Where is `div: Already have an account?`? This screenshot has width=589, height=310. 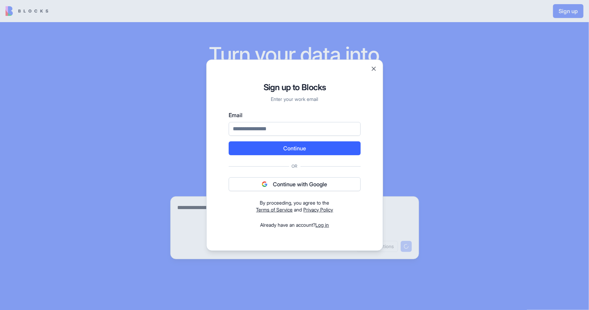
div: Already have an account? is located at coordinates (295, 225).